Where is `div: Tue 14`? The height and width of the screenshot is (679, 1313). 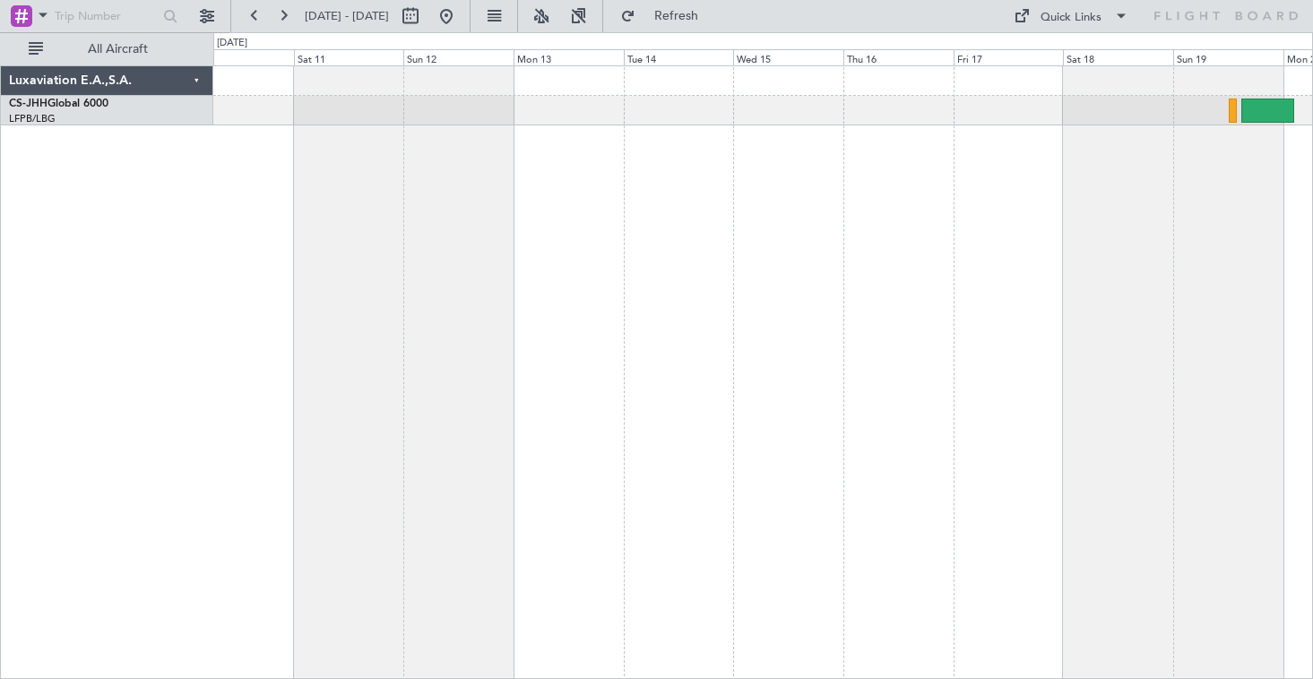 div: Tue 14 is located at coordinates (678, 57).